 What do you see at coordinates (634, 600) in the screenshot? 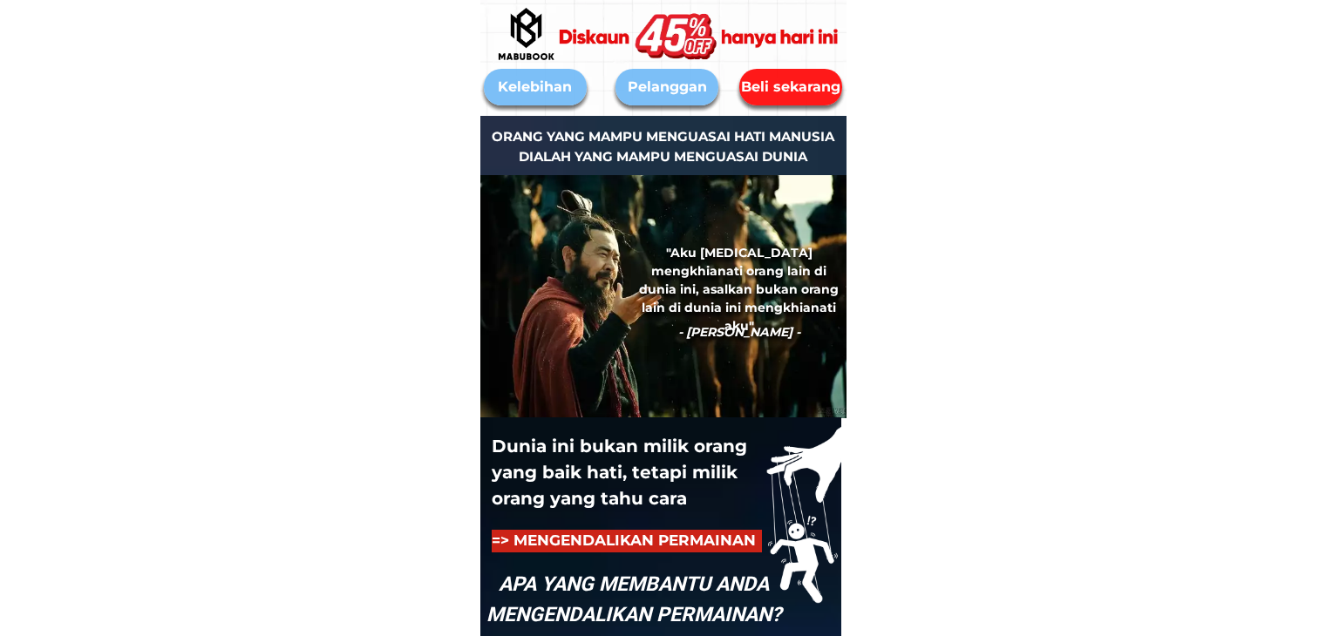
I see `h1: APA YANG MEMBANTU ANDA MENGENDALIKAN PERMAINAN?` at bounding box center [634, 600].